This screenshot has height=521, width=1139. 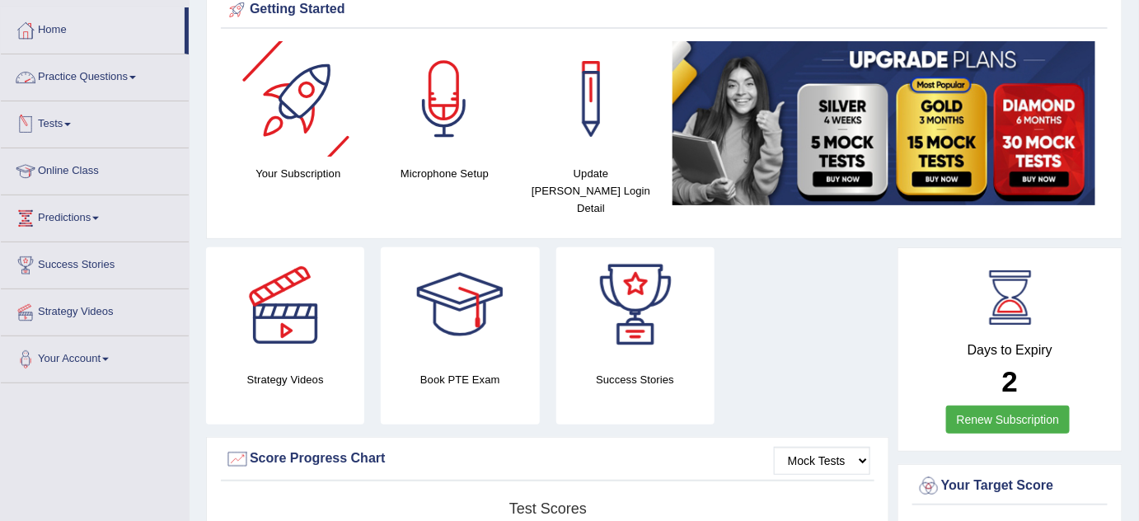 I want to click on a: Your Account, so click(x=95, y=357).